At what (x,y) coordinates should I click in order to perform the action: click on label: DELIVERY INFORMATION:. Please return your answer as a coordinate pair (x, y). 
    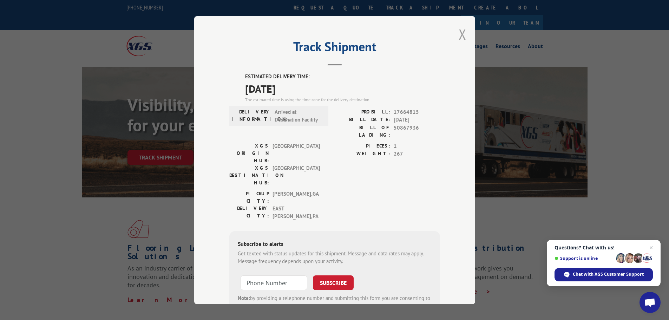
    Looking at the image, I should click on (251, 116).